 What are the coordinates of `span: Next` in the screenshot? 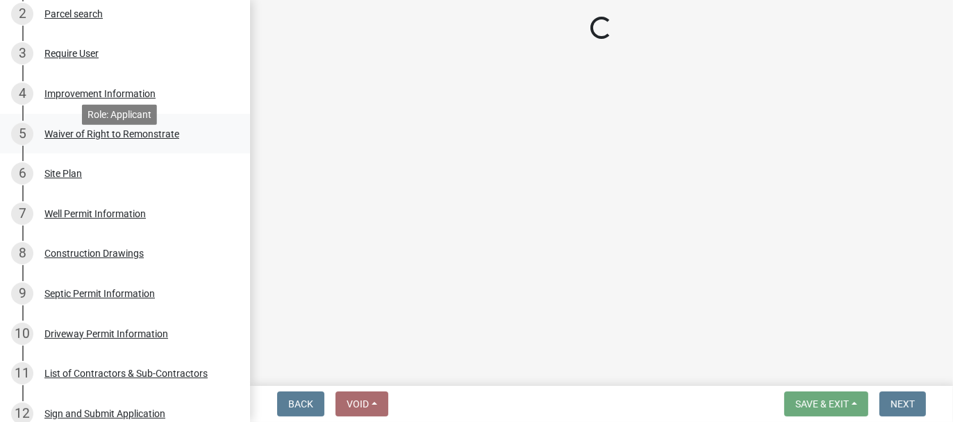 It's located at (903, 404).